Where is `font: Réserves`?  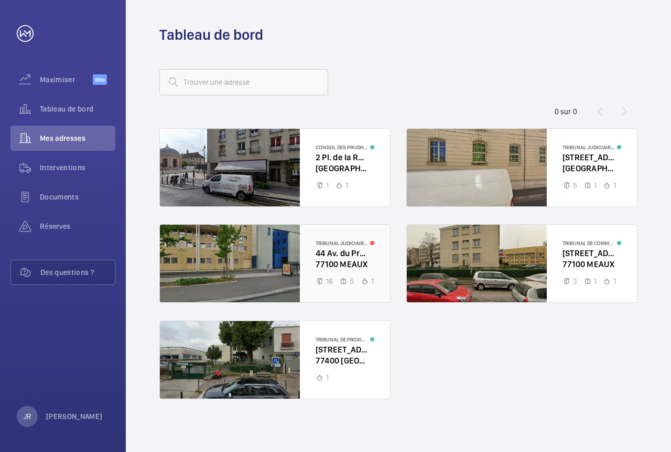 font: Réserves is located at coordinates (55, 227).